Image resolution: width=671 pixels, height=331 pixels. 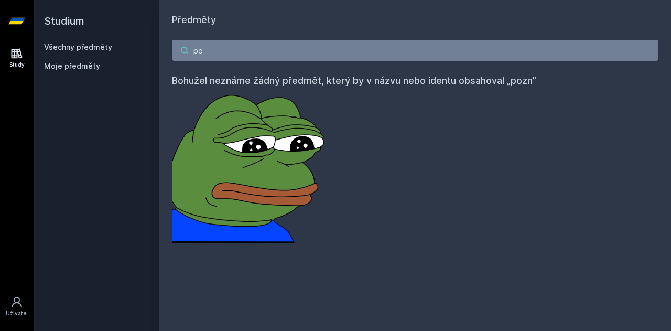 I want to click on div: Uživatel, so click(x=17, y=313).